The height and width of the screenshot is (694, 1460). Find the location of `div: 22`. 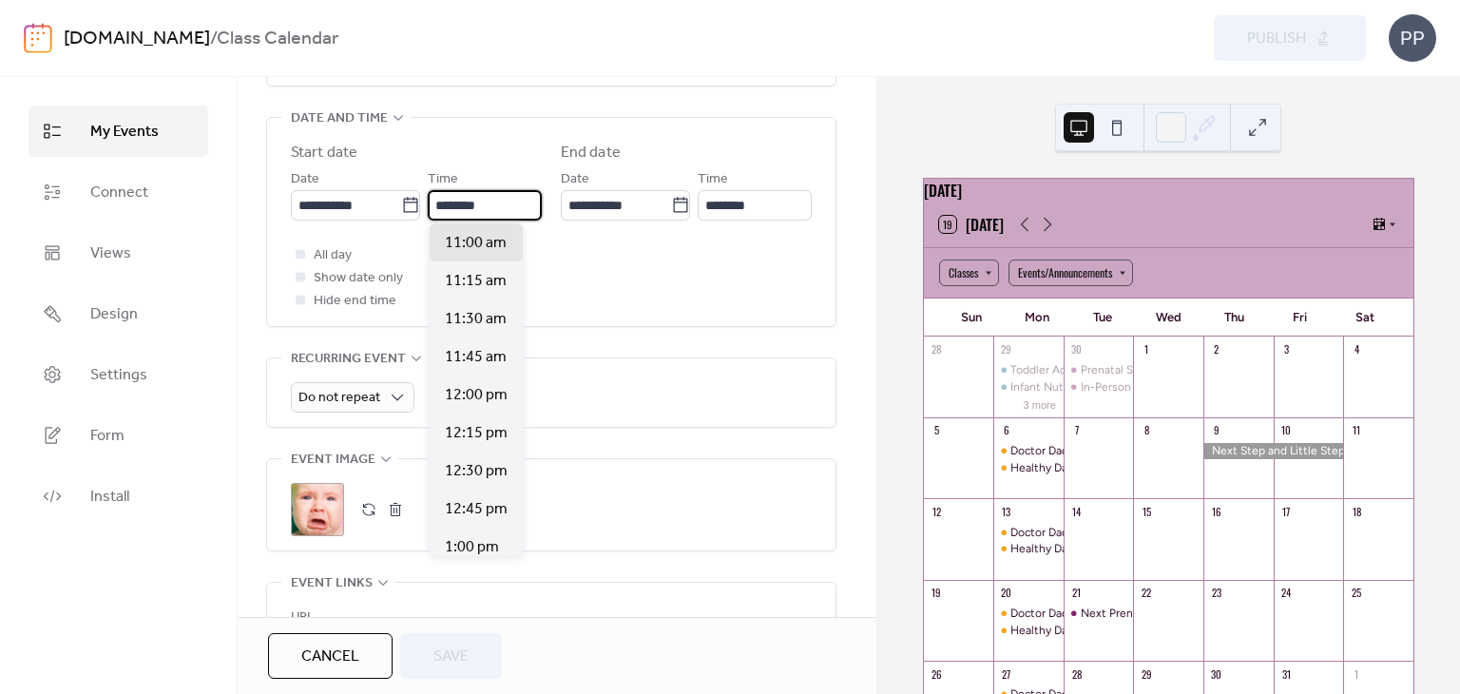

div: 22 is located at coordinates (1145, 592).